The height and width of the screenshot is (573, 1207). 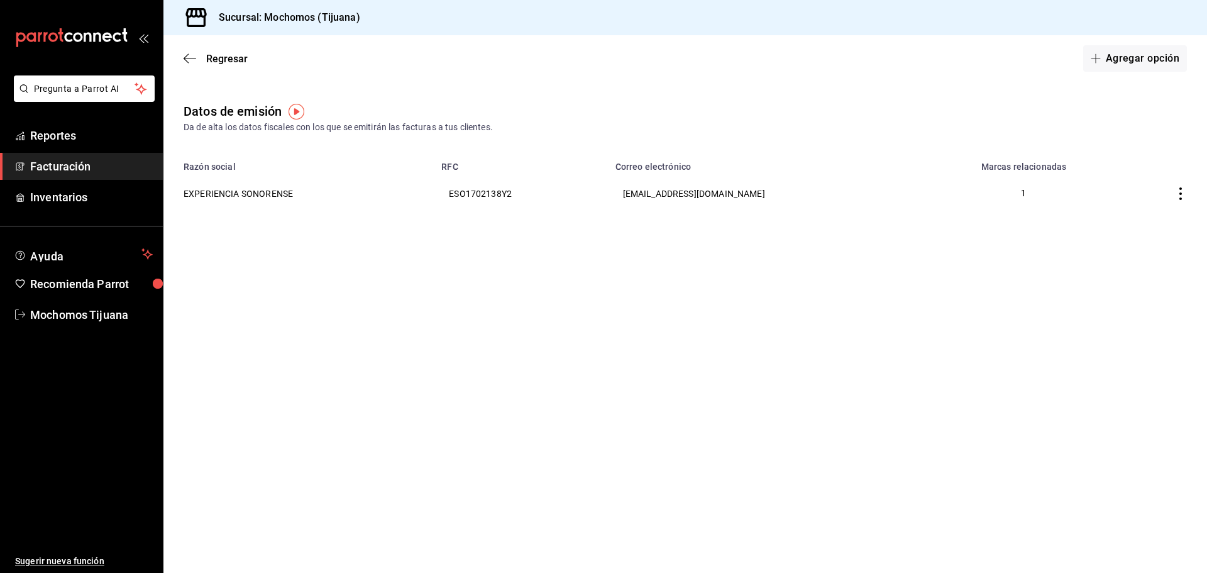 I want to click on button: Pregunta a Parrot AI, so click(x=84, y=89).